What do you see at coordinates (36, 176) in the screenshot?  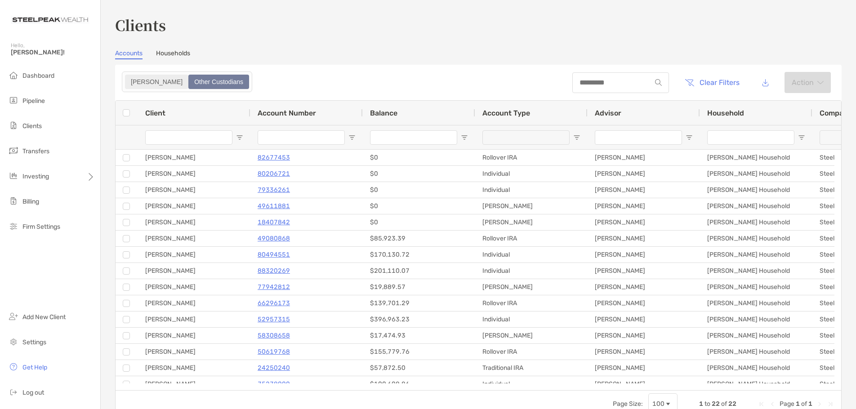 I see `span: Investing` at bounding box center [36, 176].